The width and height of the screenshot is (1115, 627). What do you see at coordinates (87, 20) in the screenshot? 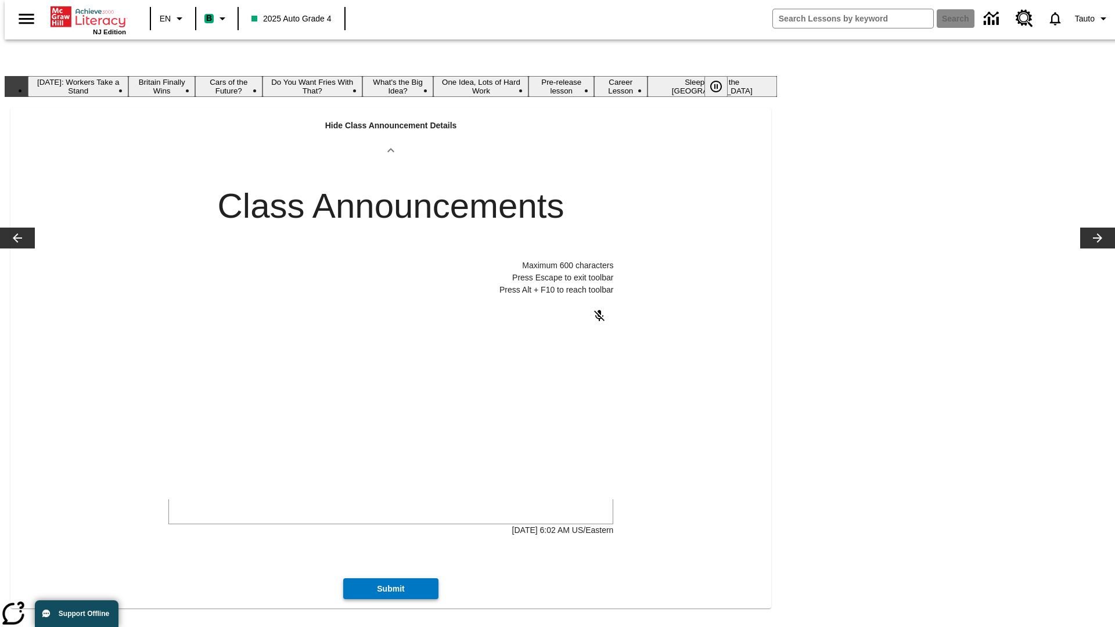
I see `body: Maximum 600 characters Press Escape to exit toolbar Press Alt + F10 to reach toolbar` at bounding box center [87, 20].